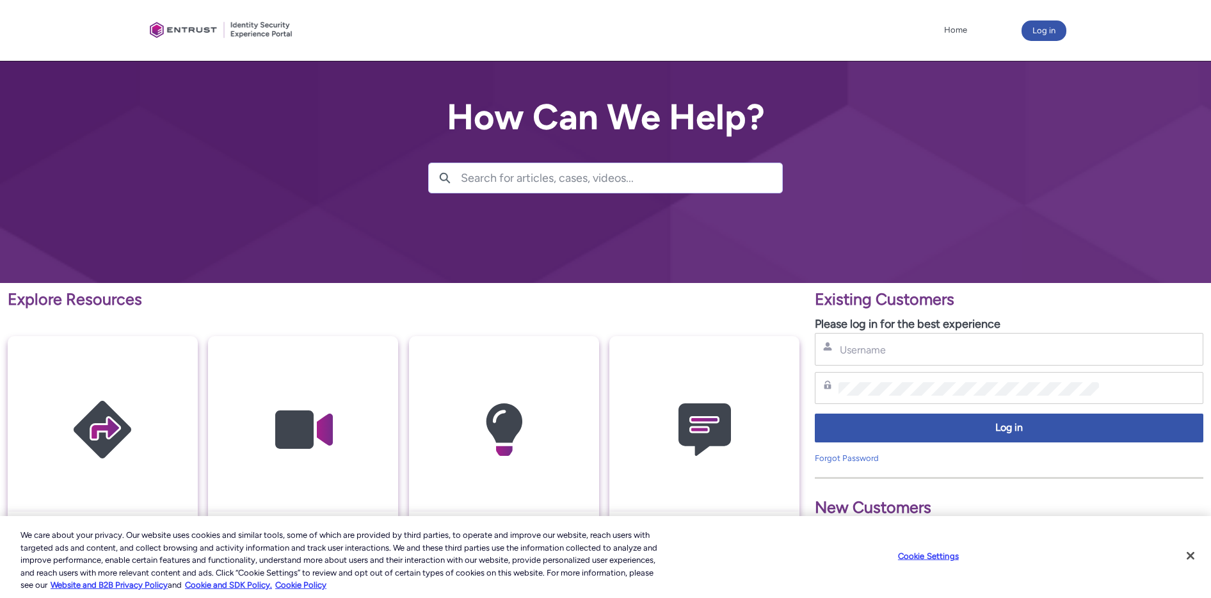 The height and width of the screenshot is (598, 1211). What do you see at coordinates (705, 429) in the screenshot?
I see `img: Contact Support` at bounding box center [705, 429].